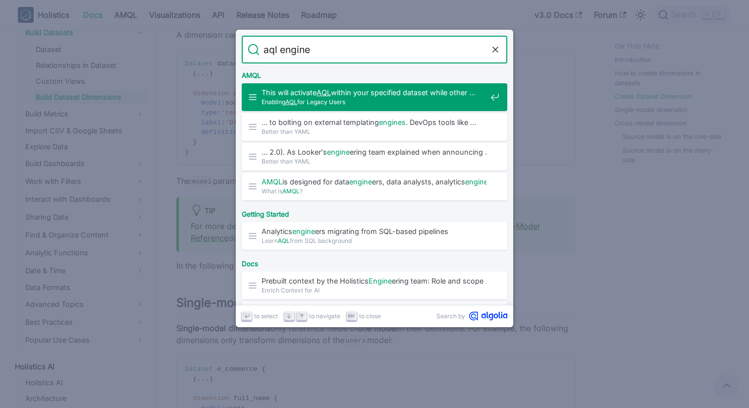 The image size is (749, 408). What do you see at coordinates (374, 181) in the screenshot?
I see `span: is designed for data ers, data analysts, analytics ers …` at bounding box center [374, 181].